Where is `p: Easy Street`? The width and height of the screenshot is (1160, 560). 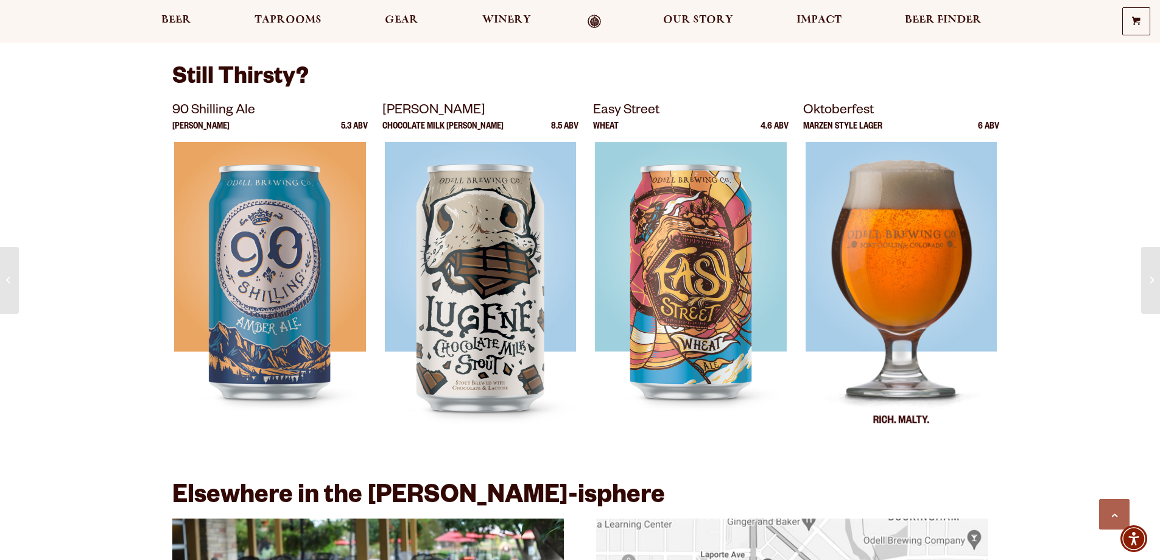 p: Easy Street is located at coordinates (691, 111).